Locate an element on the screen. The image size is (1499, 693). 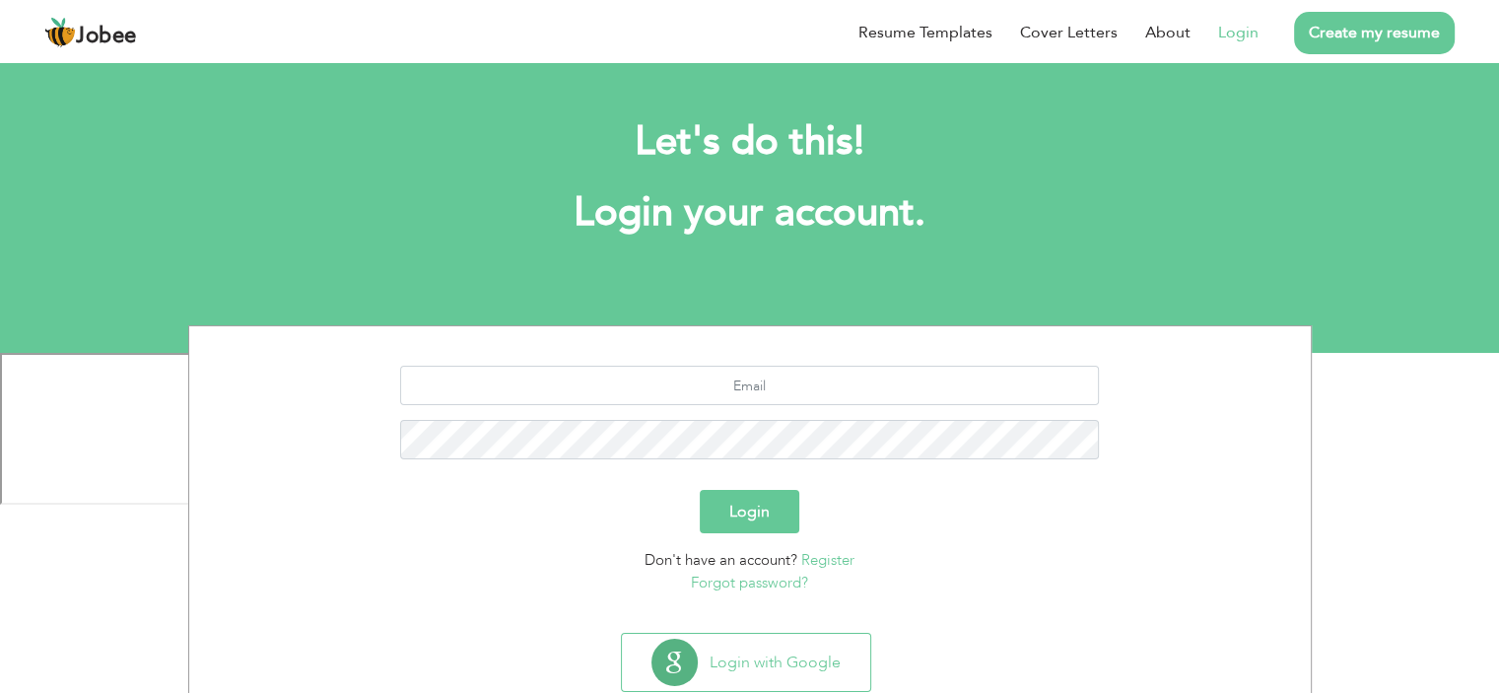
h2: Let's do this! is located at coordinates (750, 142).